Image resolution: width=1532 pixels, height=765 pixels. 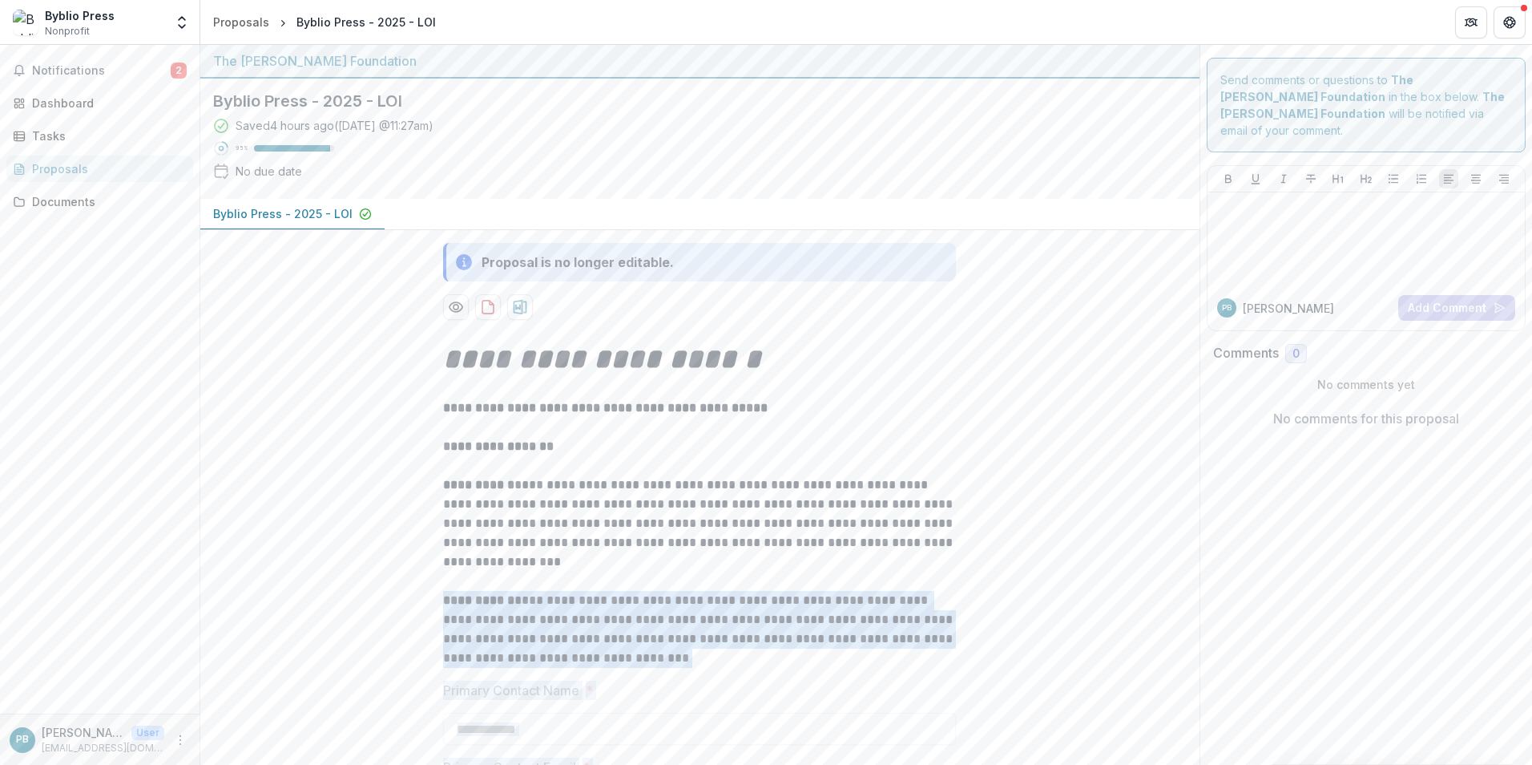 I want to click on button: Ordered List, so click(x=1422, y=179).